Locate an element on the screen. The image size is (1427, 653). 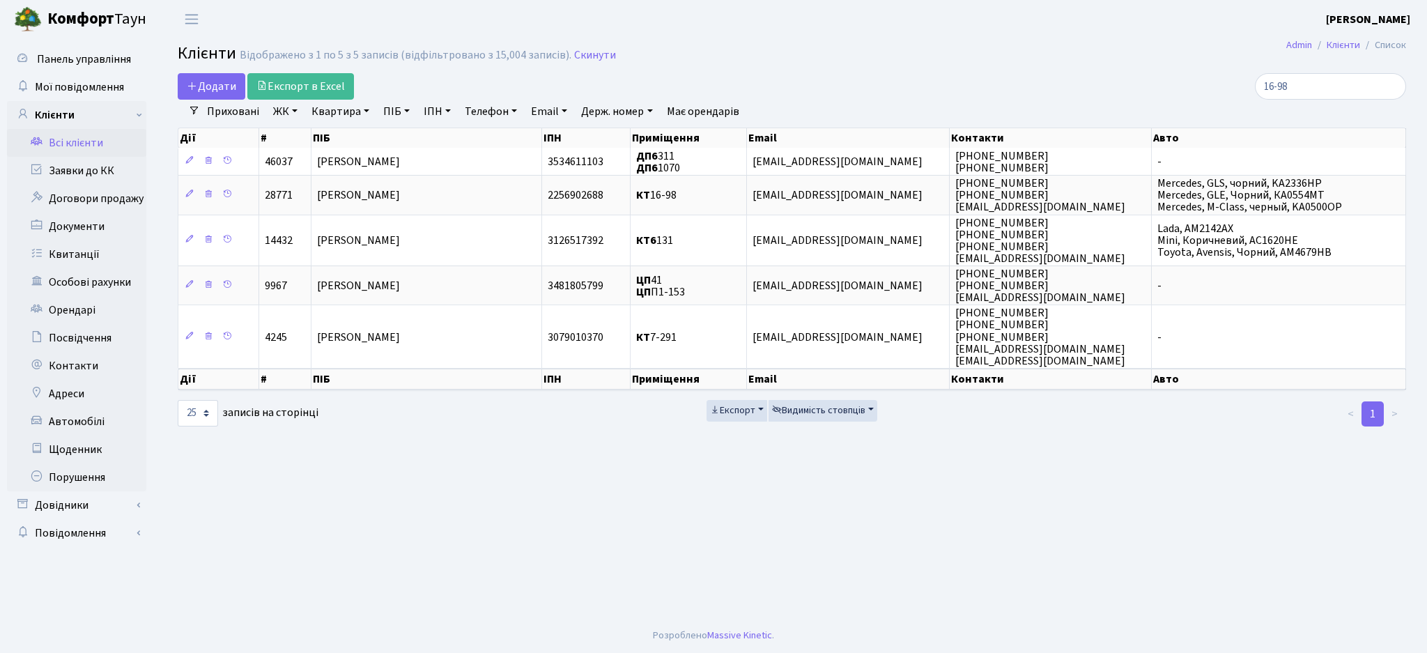
button: Видимість стовпців is located at coordinates (823, 411).